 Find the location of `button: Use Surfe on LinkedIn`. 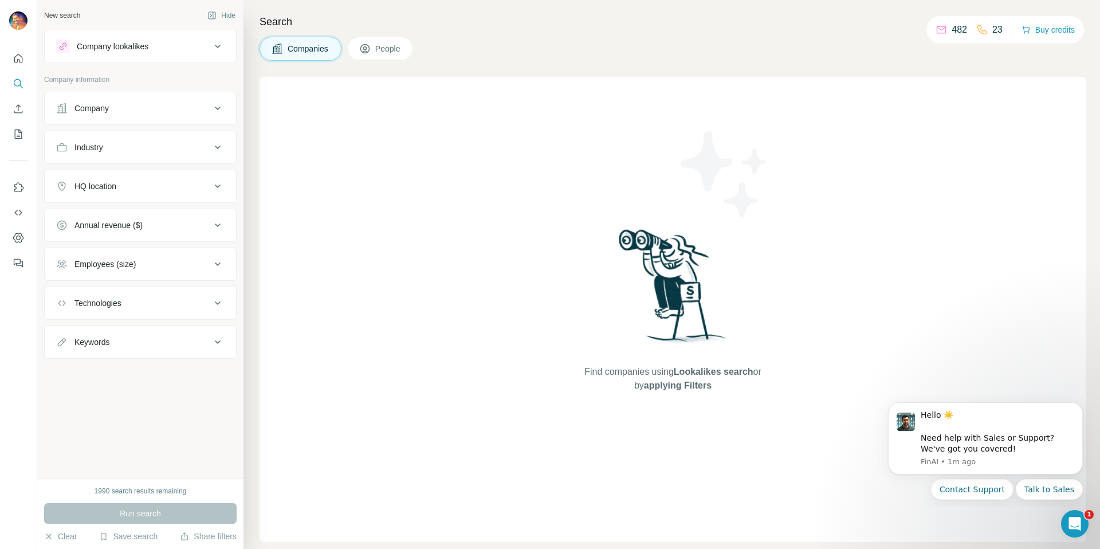

button: Use Surfe on LinkedIn is located at coordinates (18, 187).